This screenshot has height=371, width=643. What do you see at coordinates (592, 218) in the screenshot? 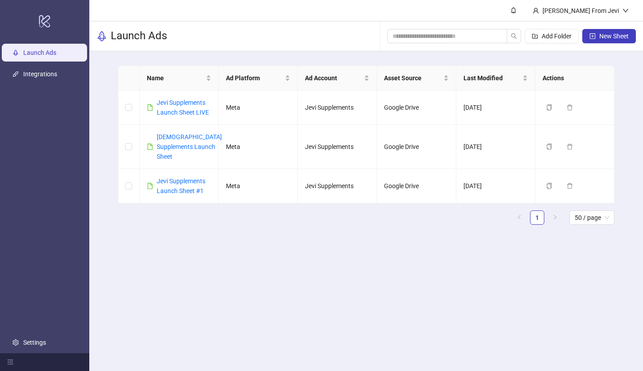
I see `span: 50 / page` at bounding box center [592, 218].